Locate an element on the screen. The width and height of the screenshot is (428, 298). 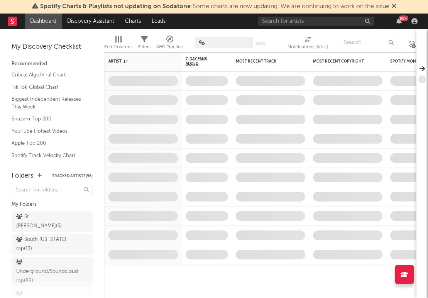
a: Dashboard is located at coordinates (43, 21).